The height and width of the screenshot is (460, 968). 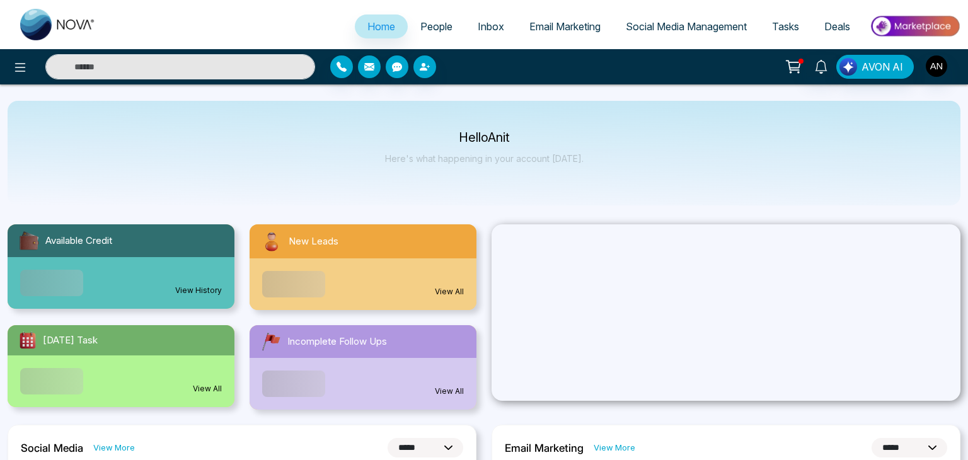 What do you see at coordinates (28, 340) in the screenshot?
I see `img: todayTask.svg` at bounding box center [28, 340].